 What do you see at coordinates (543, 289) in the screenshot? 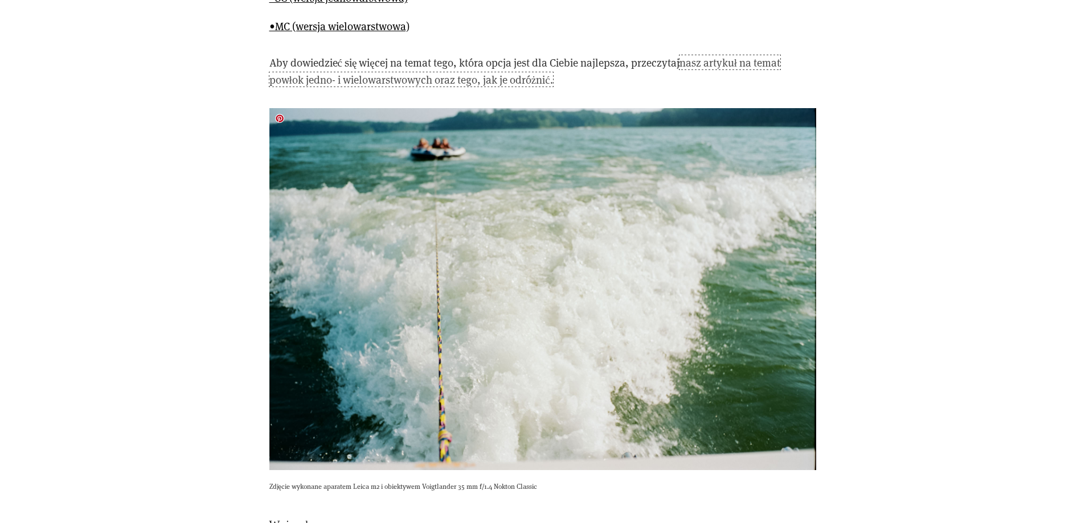
I see `img: Zdjęcie wykonane aparatem Leica m2 i obiektywem Voigtlander 35 mm f/1.4 Nokton Classic` at bounding box center [543, 289].